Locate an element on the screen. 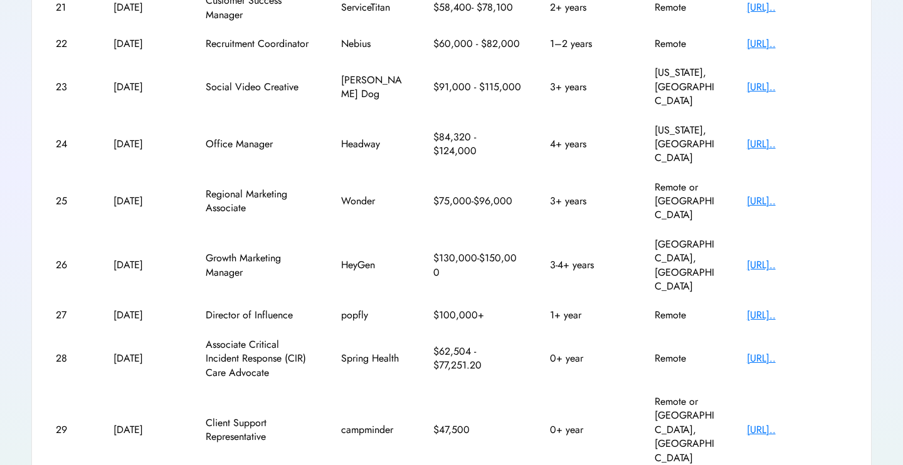  div: $62,504 - $77,251.20 is located at coordinates (477, 359).